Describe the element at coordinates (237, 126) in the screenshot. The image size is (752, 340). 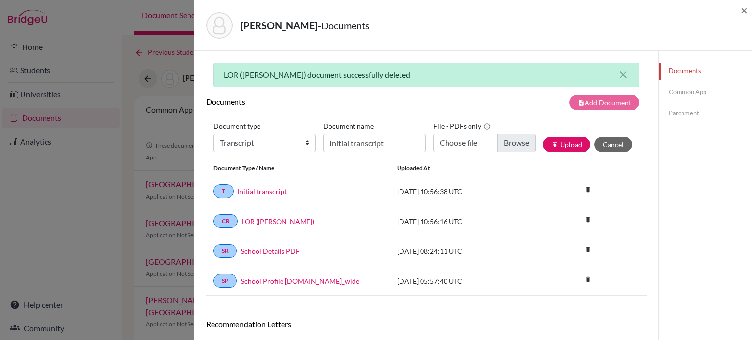
I see `label: Document type` at that location.